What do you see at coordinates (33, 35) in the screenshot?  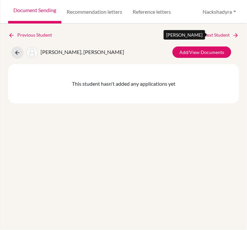 I see `a: Previous Student` at bounding box center [33, 35].